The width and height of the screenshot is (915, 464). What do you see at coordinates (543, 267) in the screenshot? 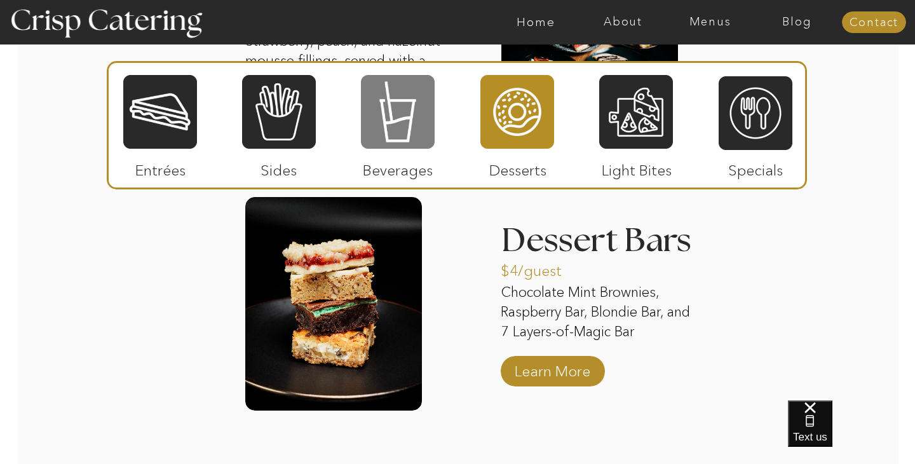
I see `a: $4/guest` at bounding box center [543, 267].